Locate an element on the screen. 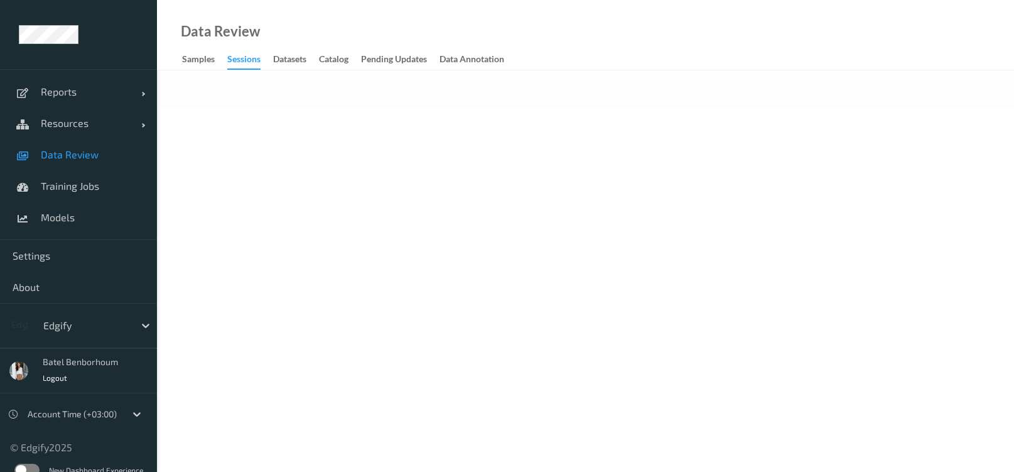  a: Pending Updates is located at coordinates (400, 60).